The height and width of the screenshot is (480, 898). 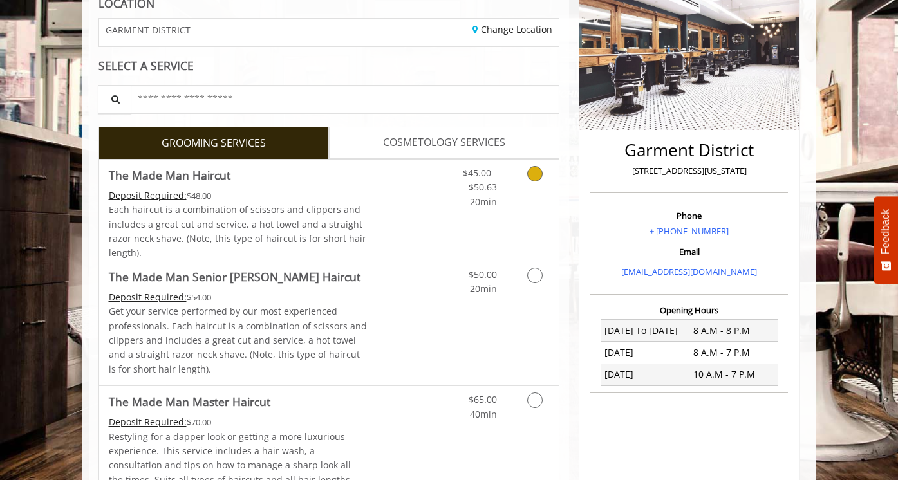 I want to click on span: $50.00, so click(x=483, y=274).